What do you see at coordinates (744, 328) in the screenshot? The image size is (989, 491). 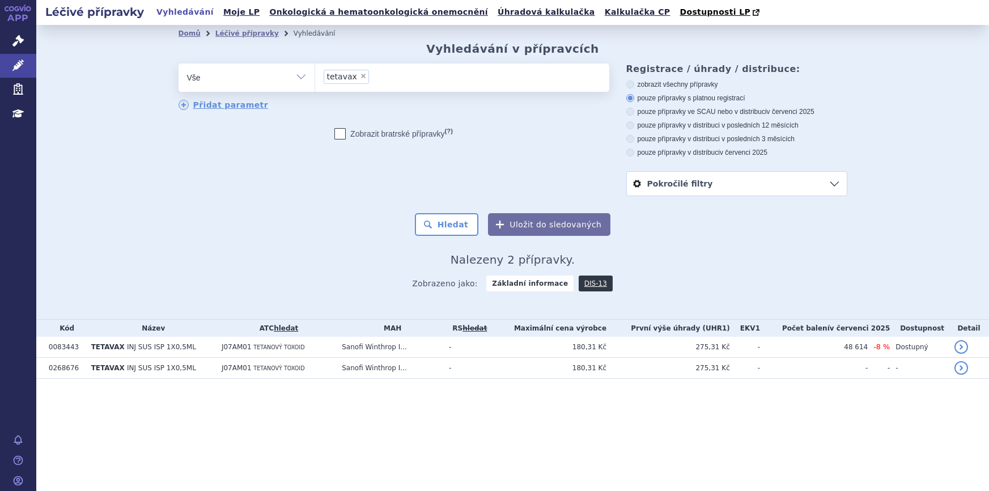 I see `th: EKV1` at bounding box center [744, 328].